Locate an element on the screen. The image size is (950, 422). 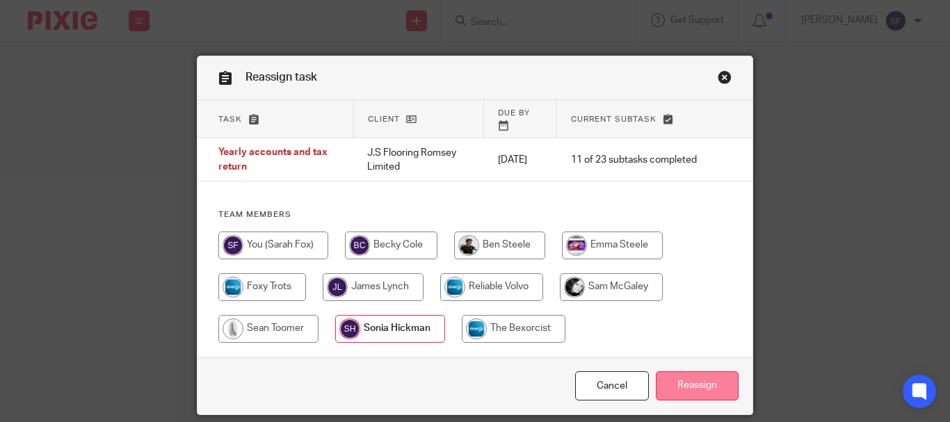
span: Reassign task is located at coordinates (281, 77).